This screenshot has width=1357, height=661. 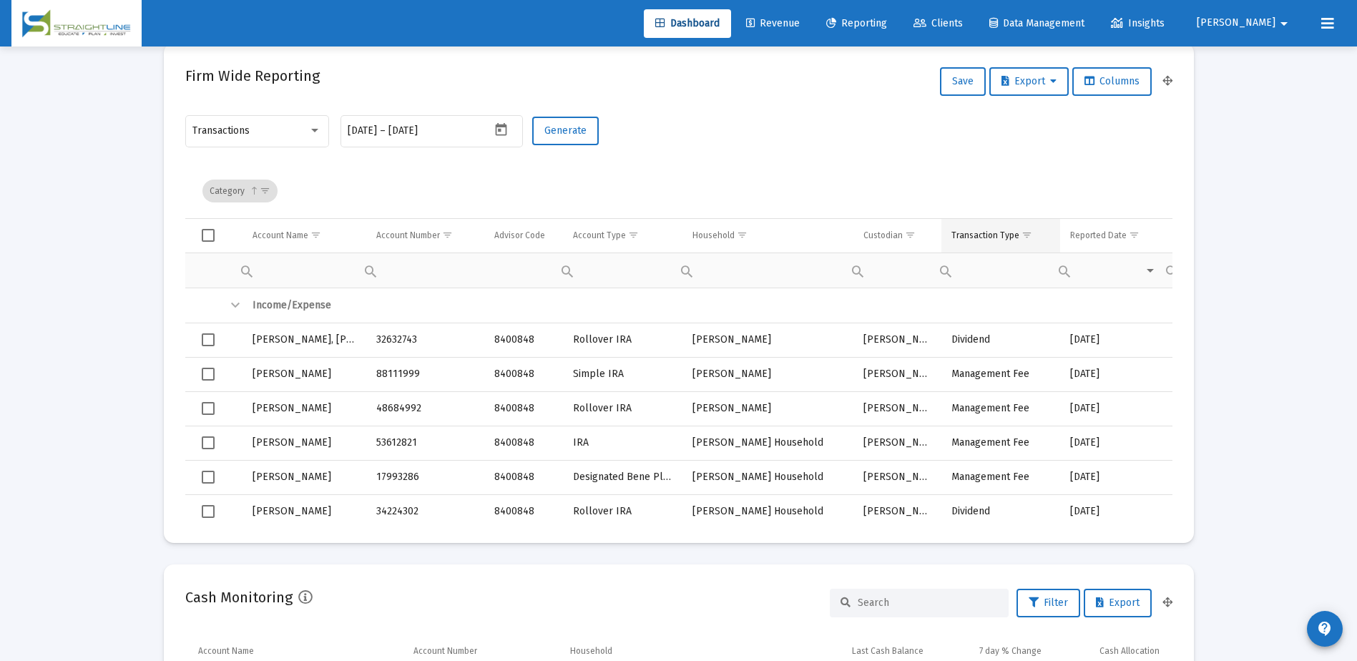 I want to click on a: Data Management, so click(x=1036, y=24).